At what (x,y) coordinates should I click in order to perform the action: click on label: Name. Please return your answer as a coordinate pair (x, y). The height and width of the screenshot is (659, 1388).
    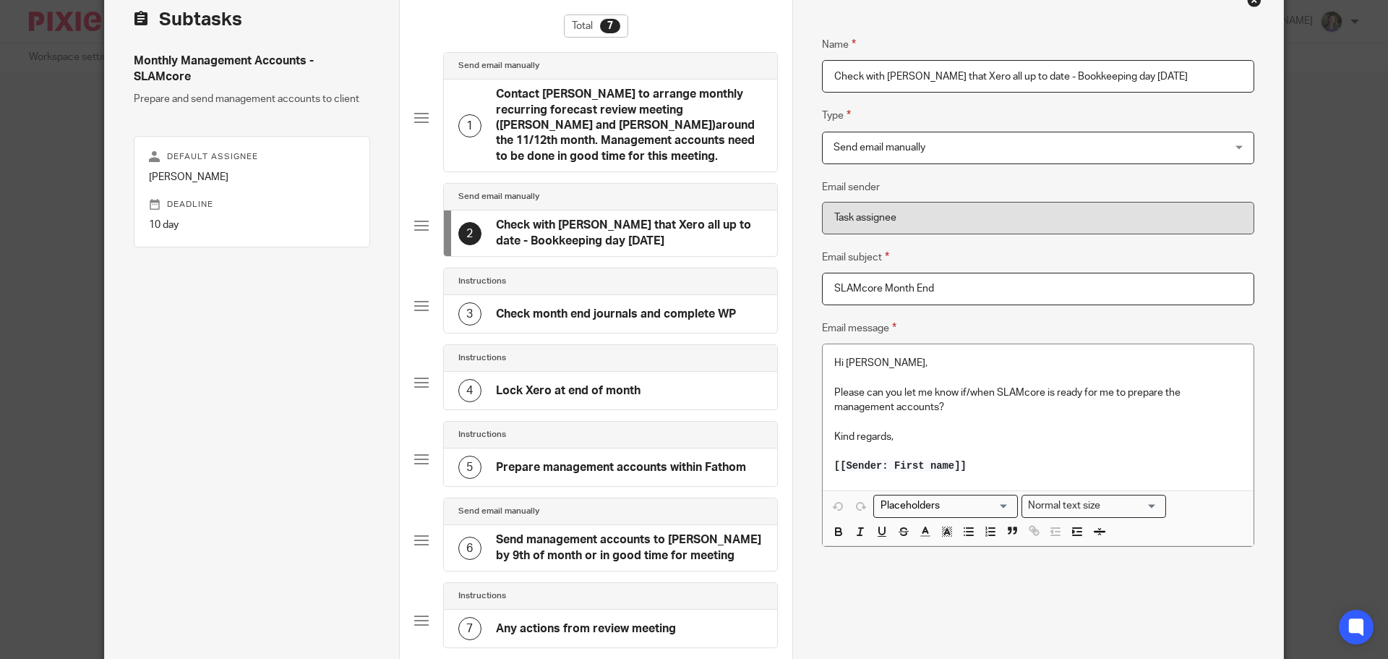
    Looking at the image, I should click on (839, 44).